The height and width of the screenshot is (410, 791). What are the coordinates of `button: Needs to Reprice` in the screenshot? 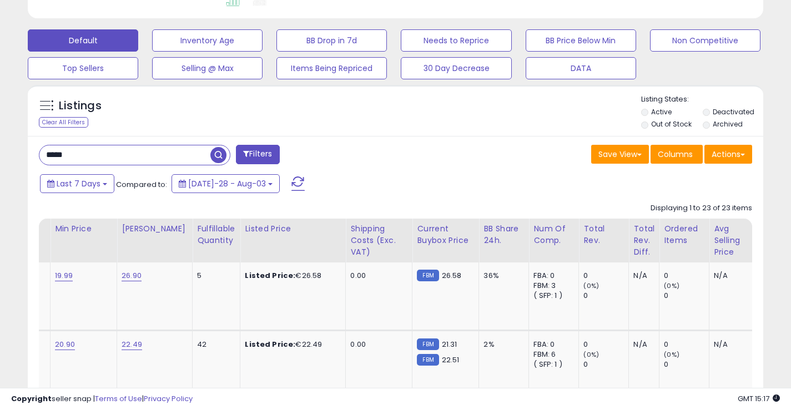 It's located at (456, 41).